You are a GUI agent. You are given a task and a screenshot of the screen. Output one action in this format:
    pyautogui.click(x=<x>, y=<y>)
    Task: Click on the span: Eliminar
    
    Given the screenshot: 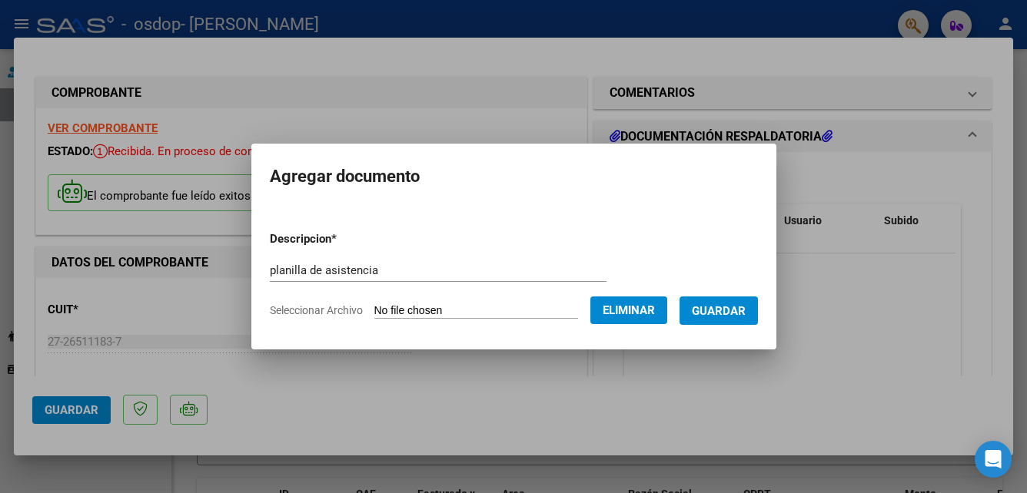 What is the action you would take?
    pyautogui.click(x=629, y=310)
    